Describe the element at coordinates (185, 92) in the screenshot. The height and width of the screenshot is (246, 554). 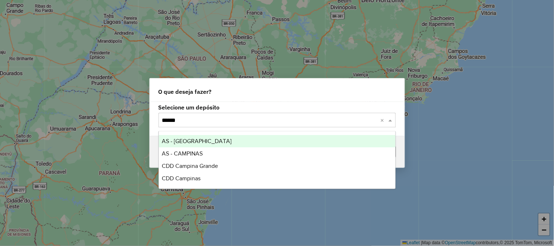
I see `span: O que deseja fazer?` at that location.